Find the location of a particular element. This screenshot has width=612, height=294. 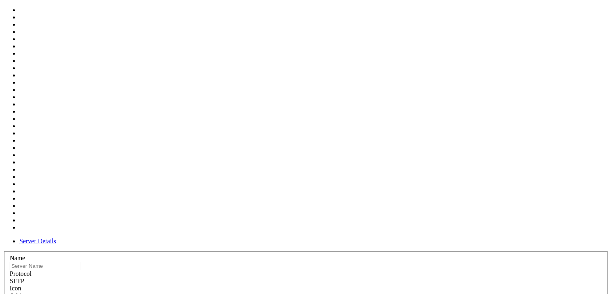

div: SFTP is located at coordinates (306, 281).